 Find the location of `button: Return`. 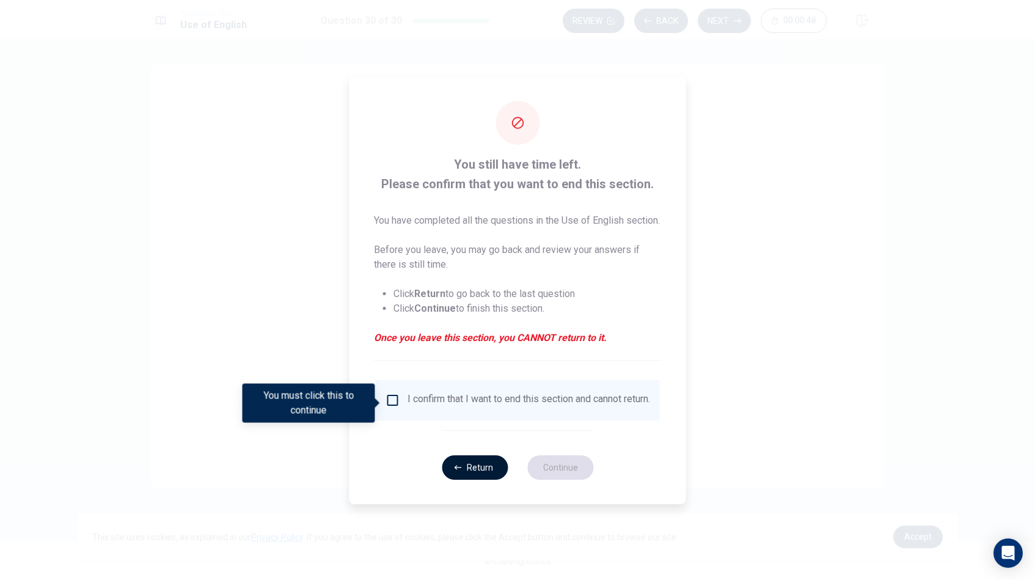

button: Return is located at coordinates (475, 468).